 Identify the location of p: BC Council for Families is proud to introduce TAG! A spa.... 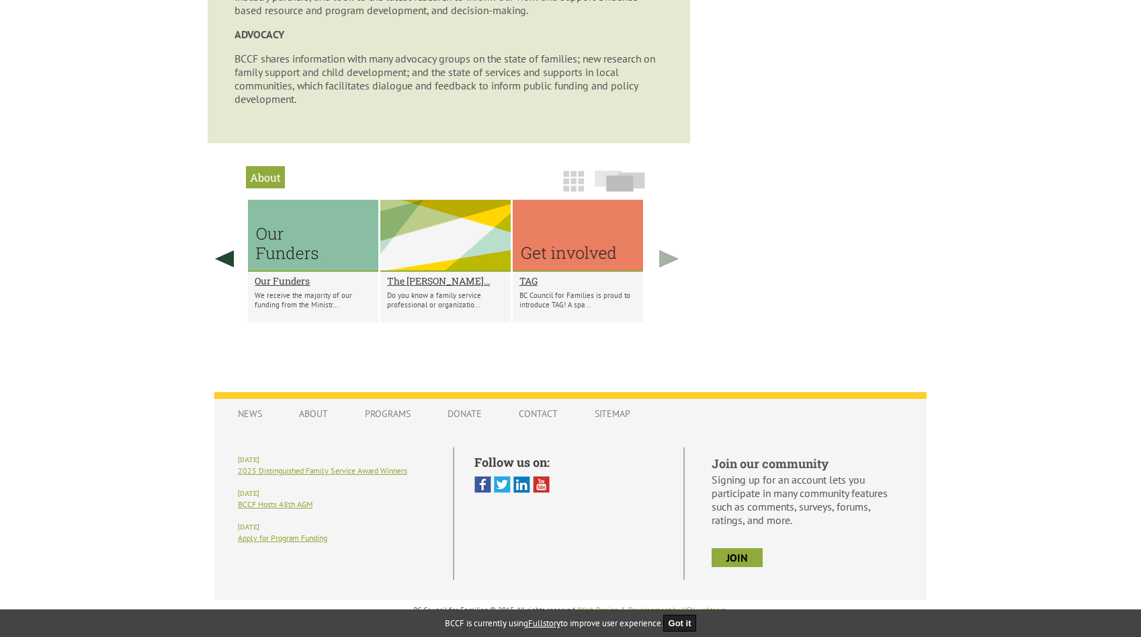
(578, 300).